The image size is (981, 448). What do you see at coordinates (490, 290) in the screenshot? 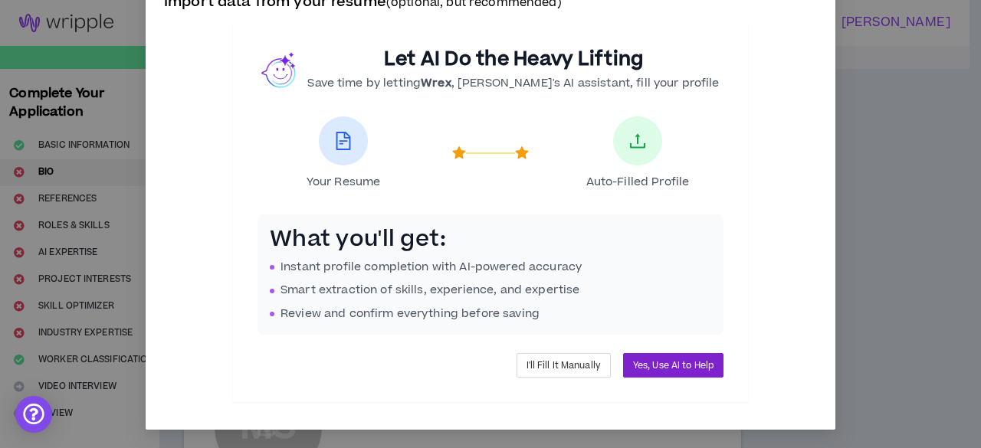
I see `li: Smart extraction of skills, experience, and expertise` at bounding box center [490, 290].